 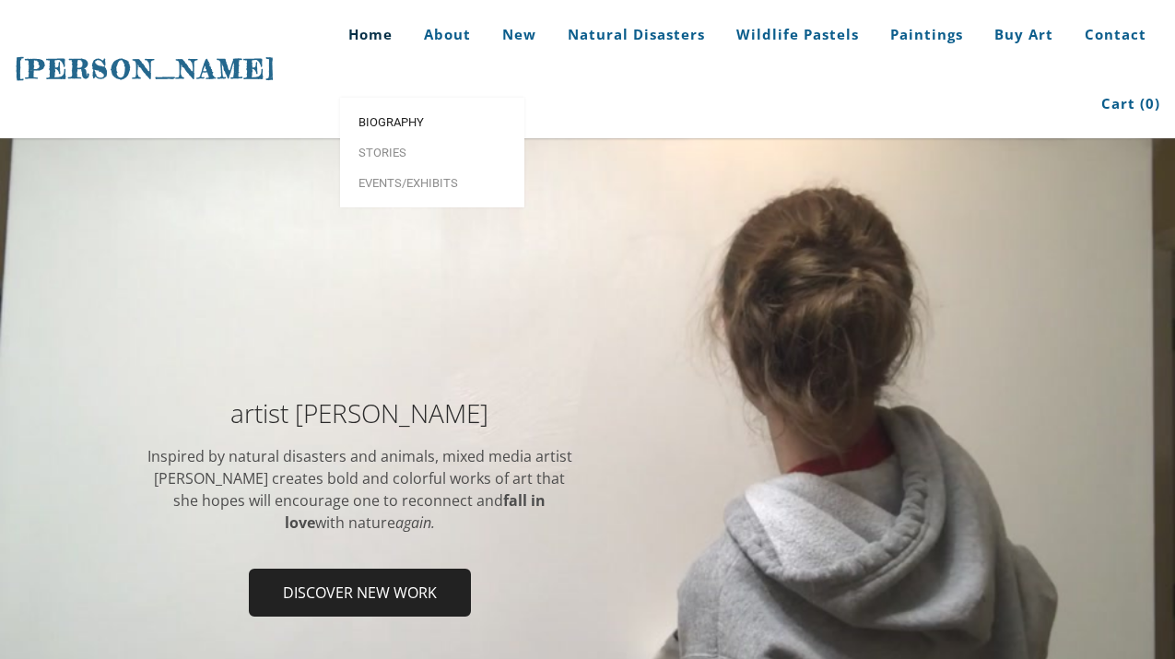 What do you see at coordinates (1123, 103) in the screenshot?
I see `a: Cart (0)` at bounding box center [1123, 103].